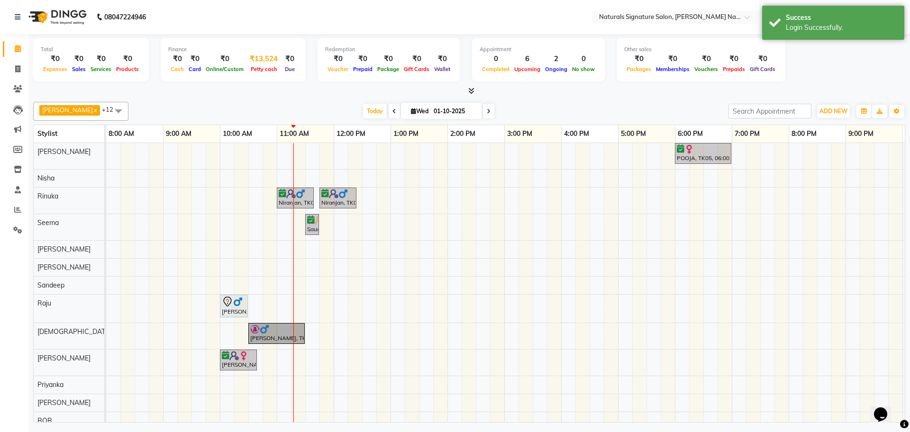 The width and height of the screenshot is (910, 432). I want to click on div: Other sales, so click(701, 49).